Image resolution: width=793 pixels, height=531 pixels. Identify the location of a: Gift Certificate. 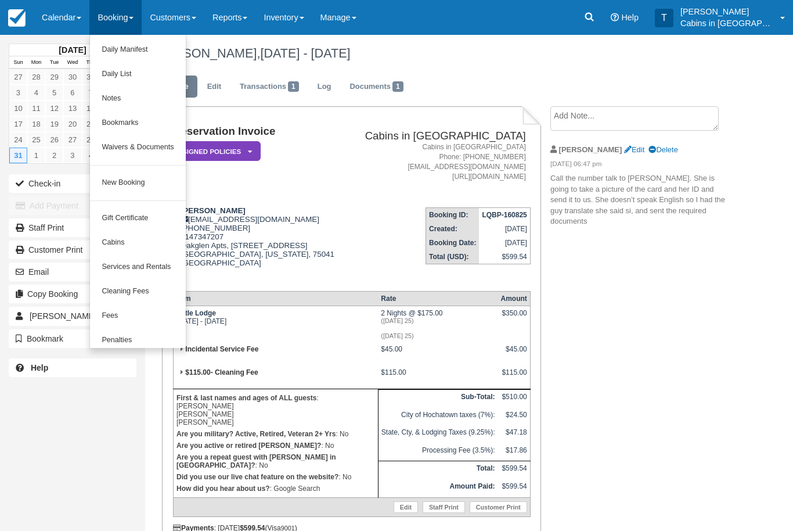
(138, 218).